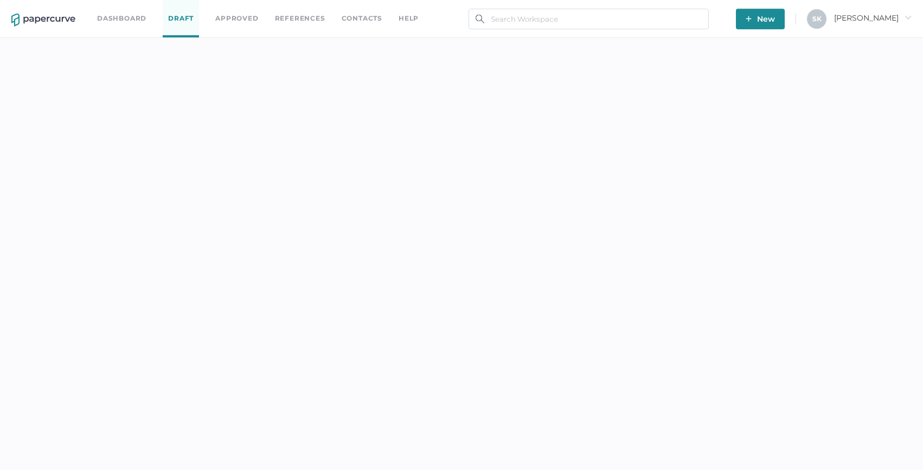  Describe the element at coordinates (300, 18) in the screenshot. I see `a: References` at that location.